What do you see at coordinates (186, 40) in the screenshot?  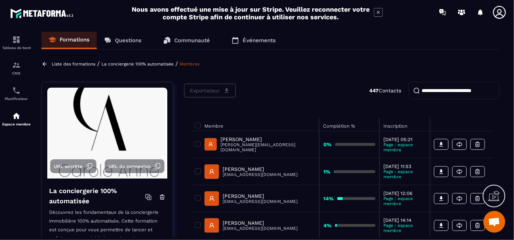 I see `a: Communauté` at bounding box center [186, 40].